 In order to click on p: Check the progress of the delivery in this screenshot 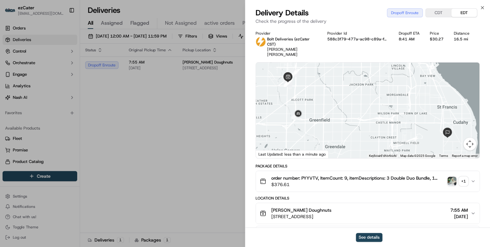, I will do `click(368, 21)`.